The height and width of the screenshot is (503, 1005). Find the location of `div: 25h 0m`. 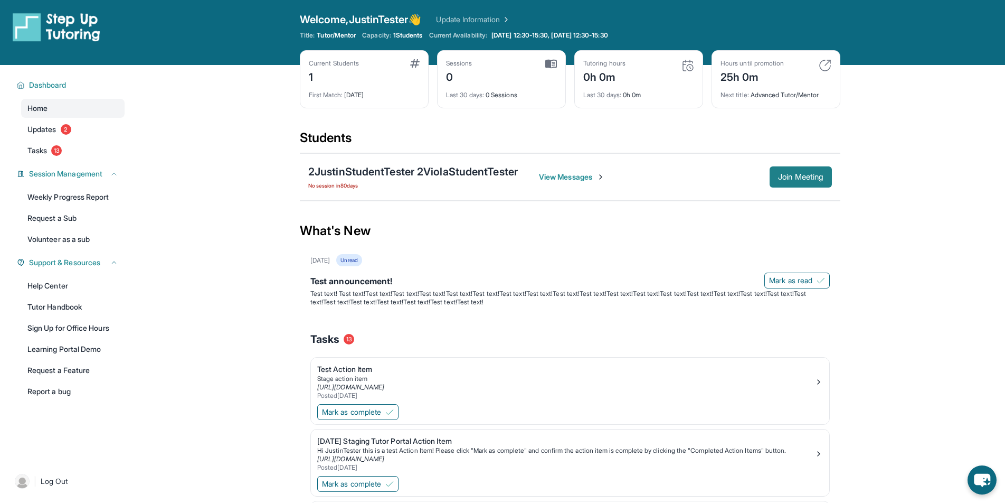

div: 25h 0m is located at coordinates (752, 76).